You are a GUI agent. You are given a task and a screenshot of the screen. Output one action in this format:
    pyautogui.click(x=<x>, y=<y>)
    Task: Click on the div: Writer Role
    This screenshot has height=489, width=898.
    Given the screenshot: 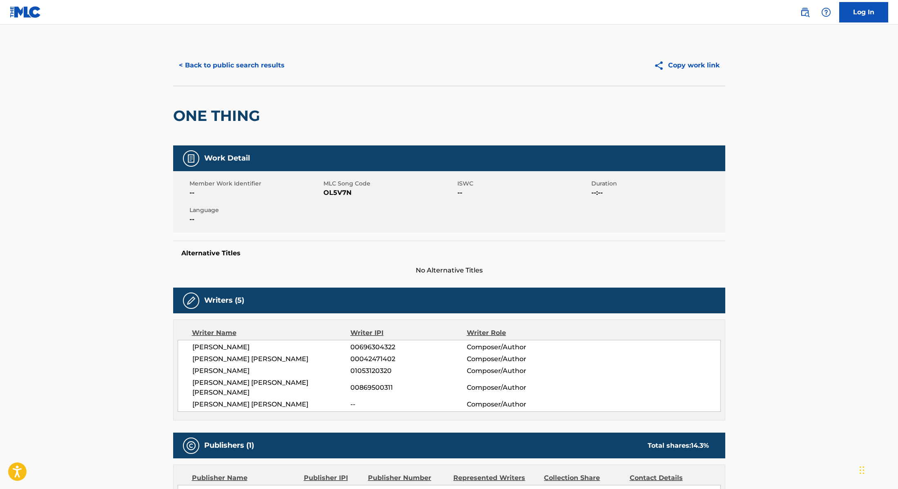 What is the action you would take?
    pyautogui.click(x=520, y=333)
    